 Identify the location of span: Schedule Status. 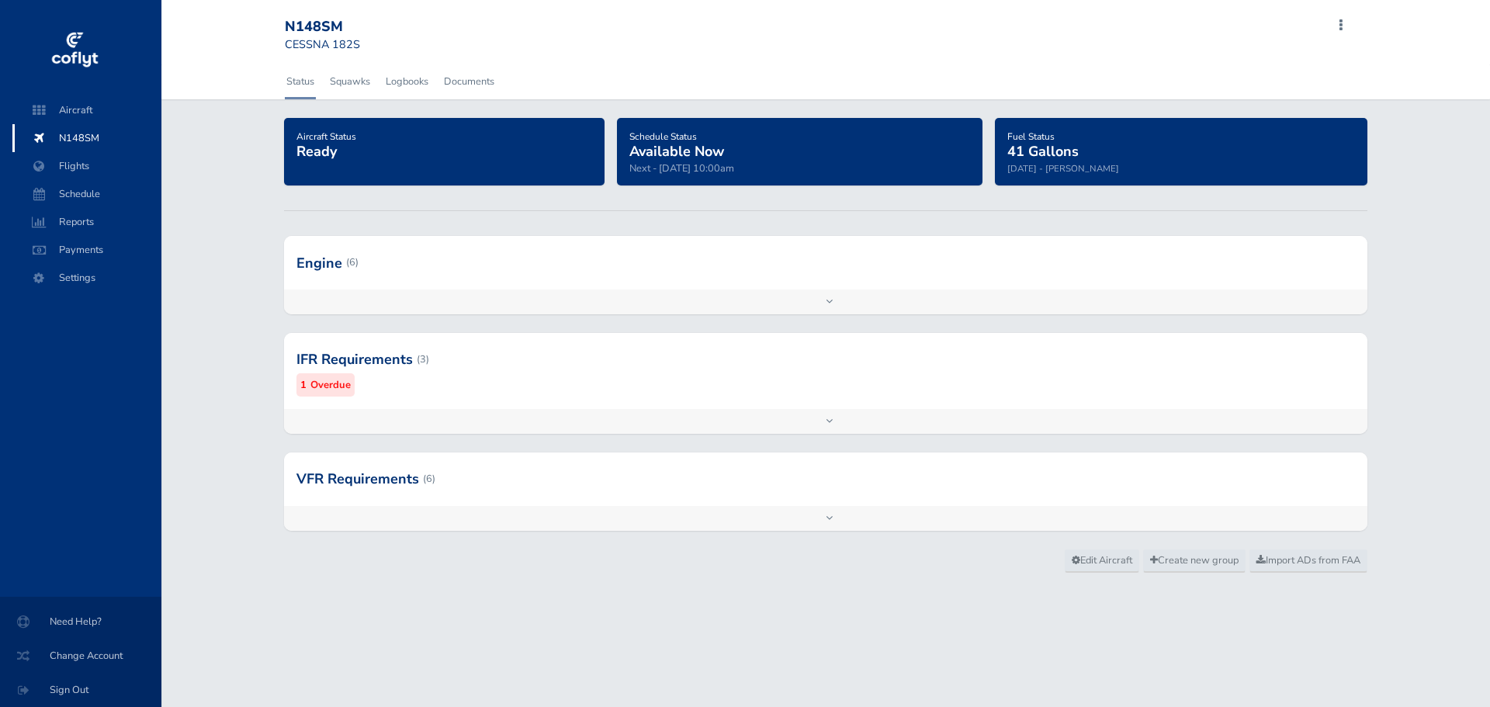
(663, 137).